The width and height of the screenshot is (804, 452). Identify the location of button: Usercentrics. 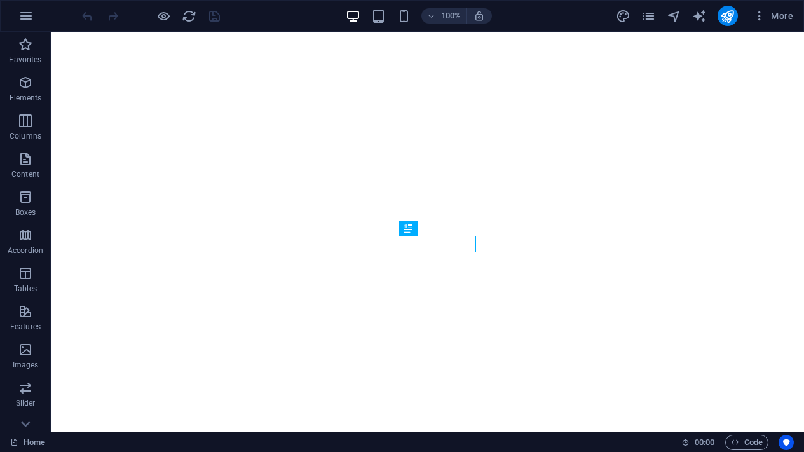
(786, 442).